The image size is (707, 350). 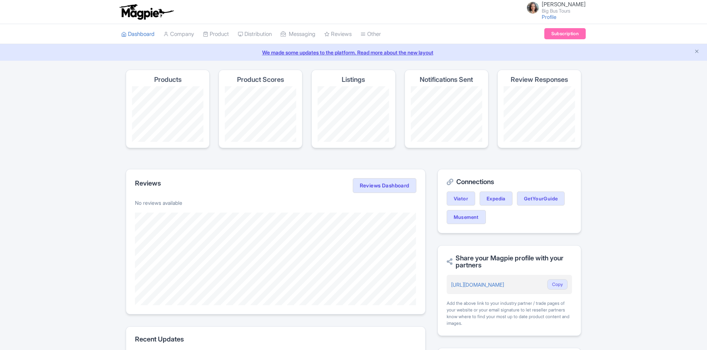 What do you see at coordinates (298, 34) in the screenshot?
I see `a: Messaging` at bounding box center [298, 34].